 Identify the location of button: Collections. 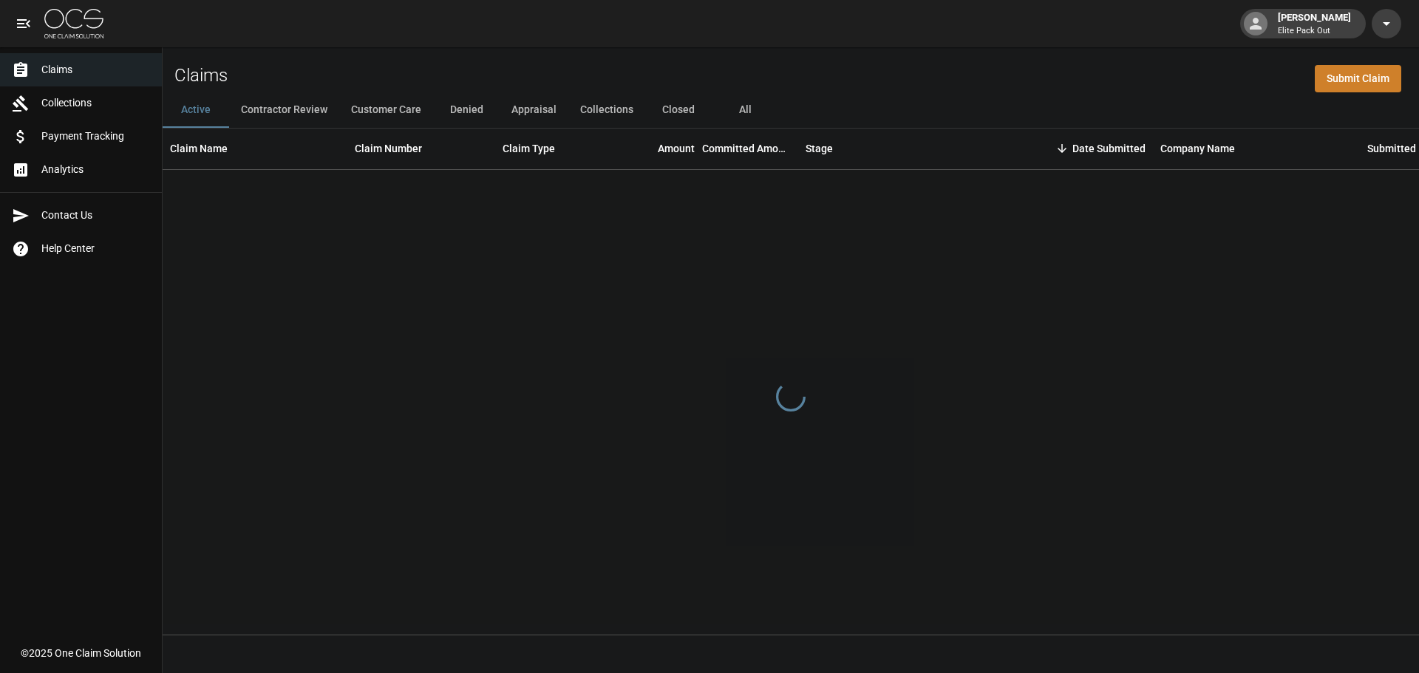
(607, 110).